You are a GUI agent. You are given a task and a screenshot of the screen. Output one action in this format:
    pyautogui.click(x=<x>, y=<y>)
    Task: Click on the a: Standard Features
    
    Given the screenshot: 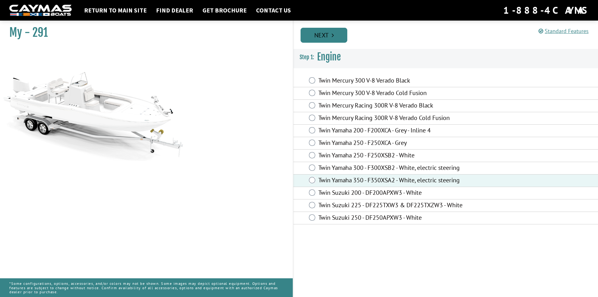 What is the action you would take?
    pyautogui.click(x=563, y=31)
    